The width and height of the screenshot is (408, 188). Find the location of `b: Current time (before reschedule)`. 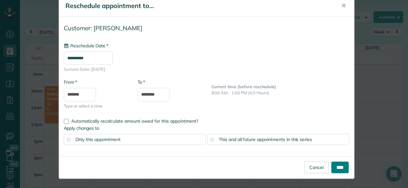

b: Current time (before reschedule) is located at coordinates (244, 87).